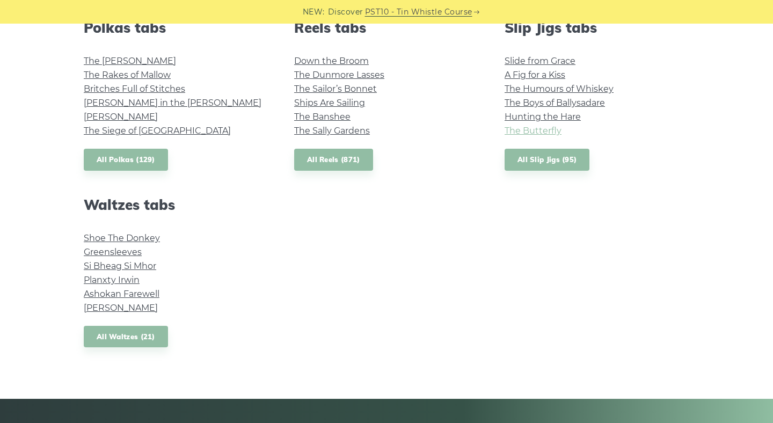 The image size is (773, 423). I want to click on h2: Slip Jigs tabs, so click(597, 27).